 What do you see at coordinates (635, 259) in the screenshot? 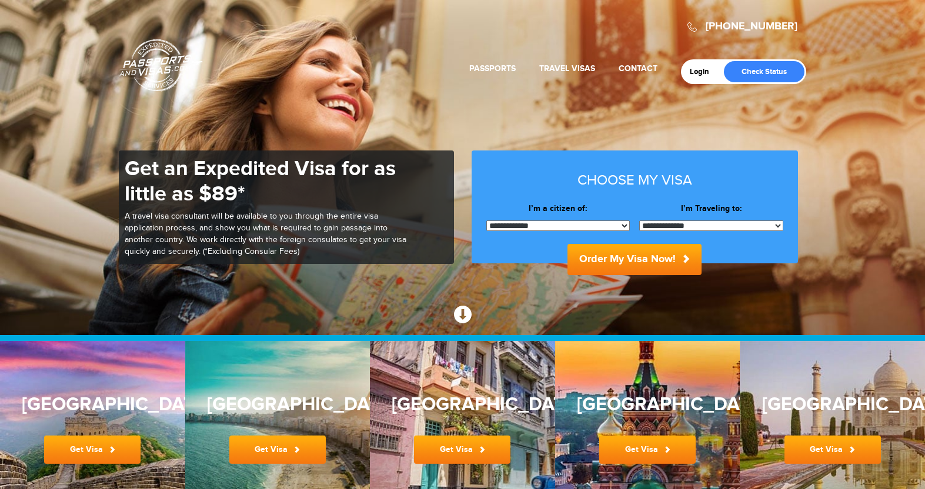
I see `button: Order My Visa Now!` at bounding box center [635, 259].